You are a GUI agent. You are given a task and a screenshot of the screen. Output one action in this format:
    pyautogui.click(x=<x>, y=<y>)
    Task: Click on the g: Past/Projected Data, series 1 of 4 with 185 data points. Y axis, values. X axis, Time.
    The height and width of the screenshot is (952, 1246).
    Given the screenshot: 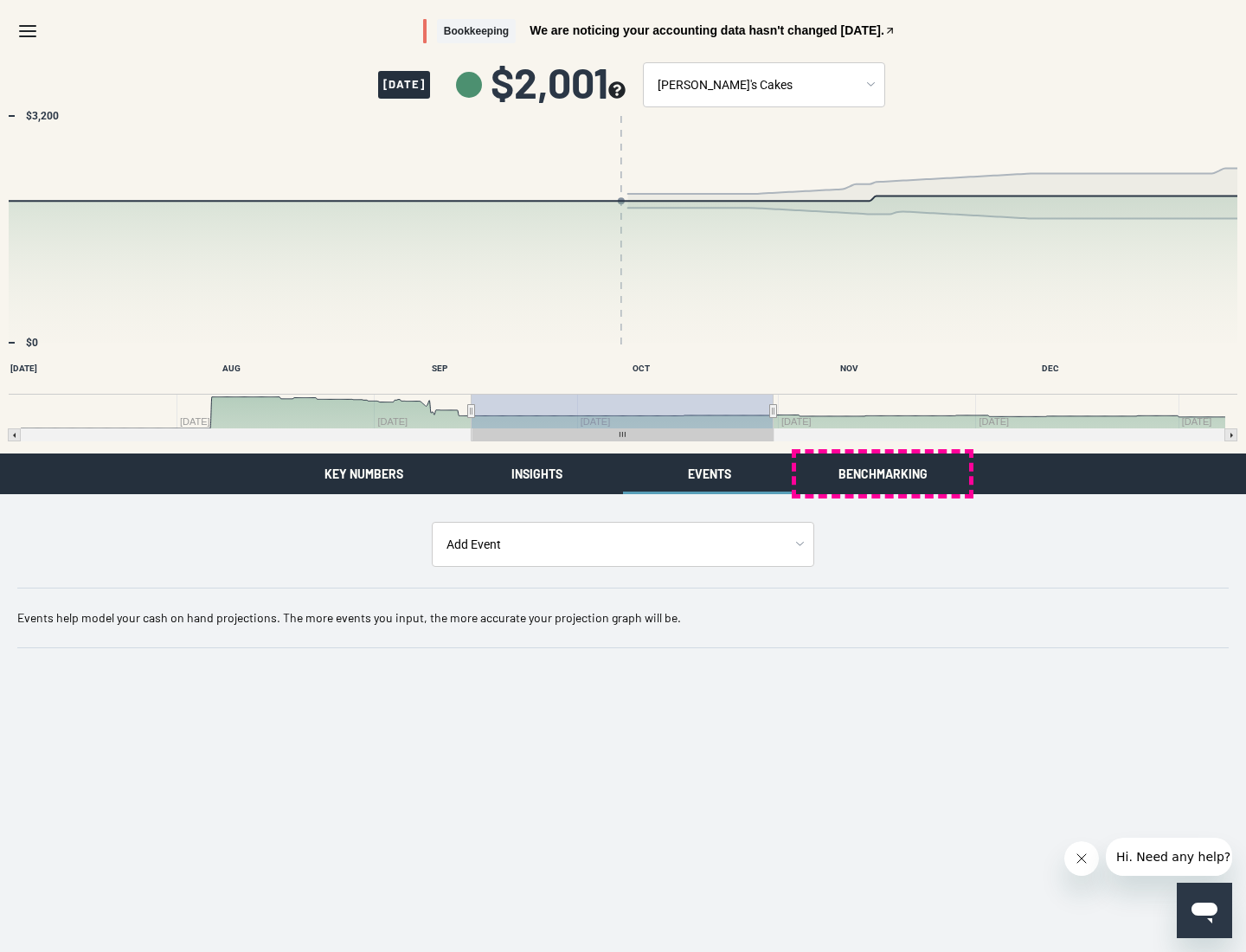 What is the action you would take?
    pyautogui.click(x=620, y=199)
    